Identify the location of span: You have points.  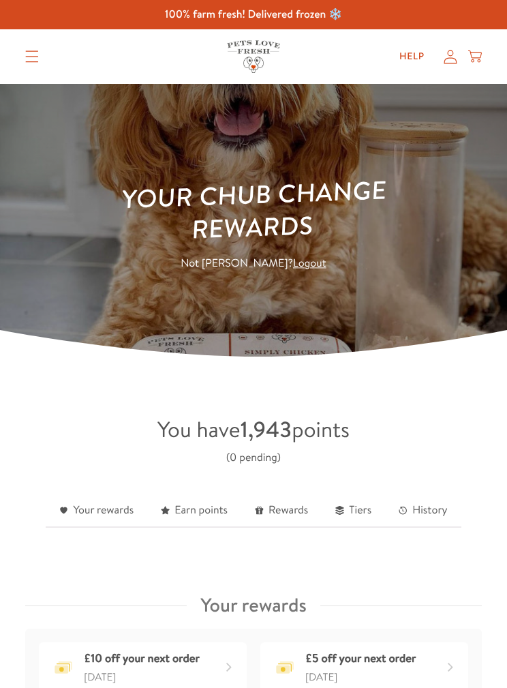
(254, 430).